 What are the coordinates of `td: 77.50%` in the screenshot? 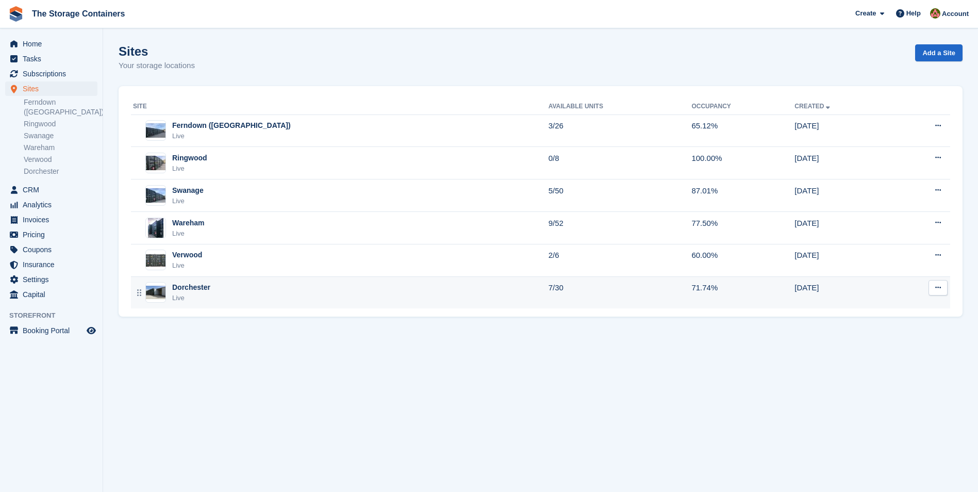 It's located at (743, 228).